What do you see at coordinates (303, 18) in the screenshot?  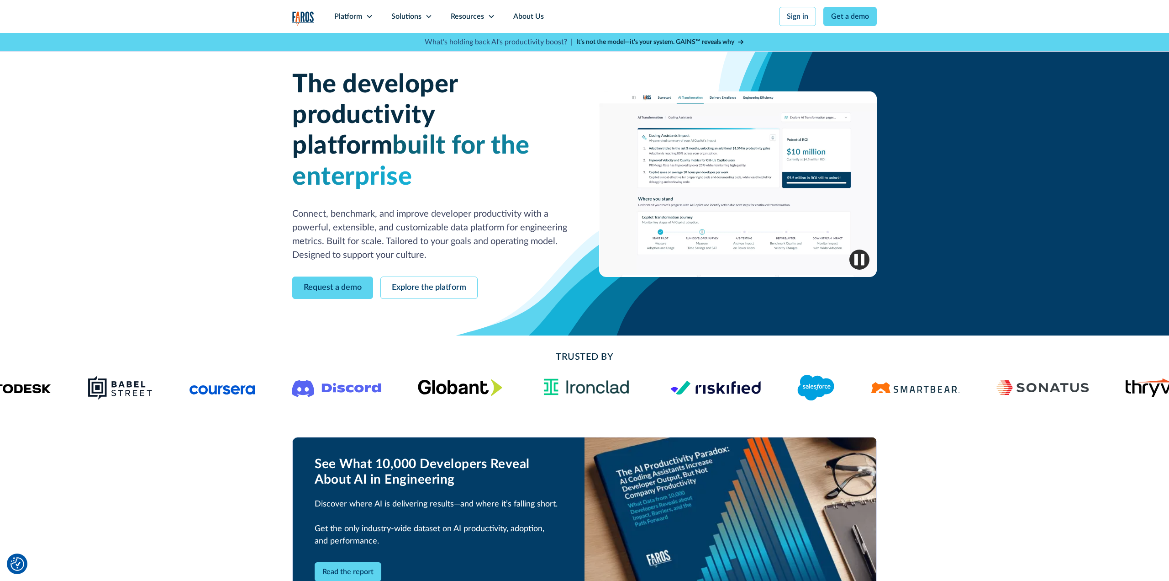 I see `img: Logo of the analytics and reporting company Faros.` at bounding box center [303, 18].